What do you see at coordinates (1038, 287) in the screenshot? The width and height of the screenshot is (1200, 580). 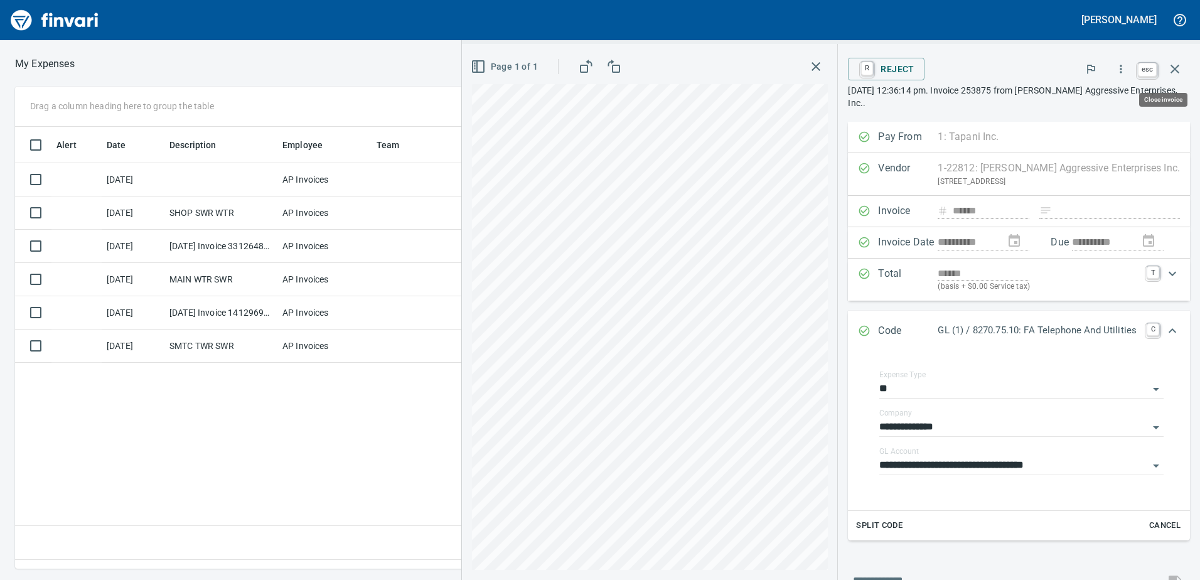 I see `p: (basis + $0.00 Service tax)` at bounding box center [1038, 287].